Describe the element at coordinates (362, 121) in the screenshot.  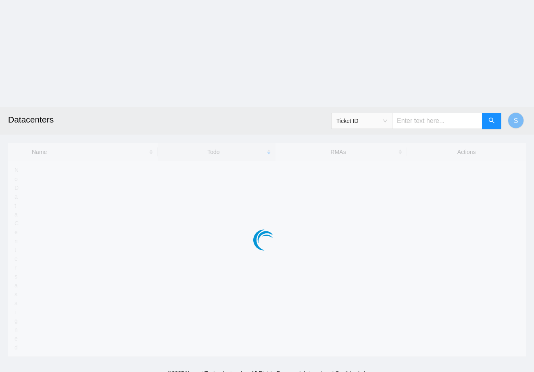
I see `span: Ticket ID` at that location.